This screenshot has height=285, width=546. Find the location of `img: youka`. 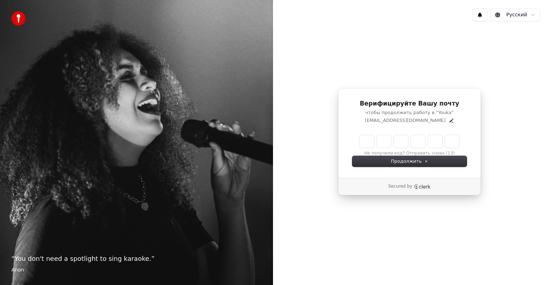

img: youka is located at coordinates (18, 18).